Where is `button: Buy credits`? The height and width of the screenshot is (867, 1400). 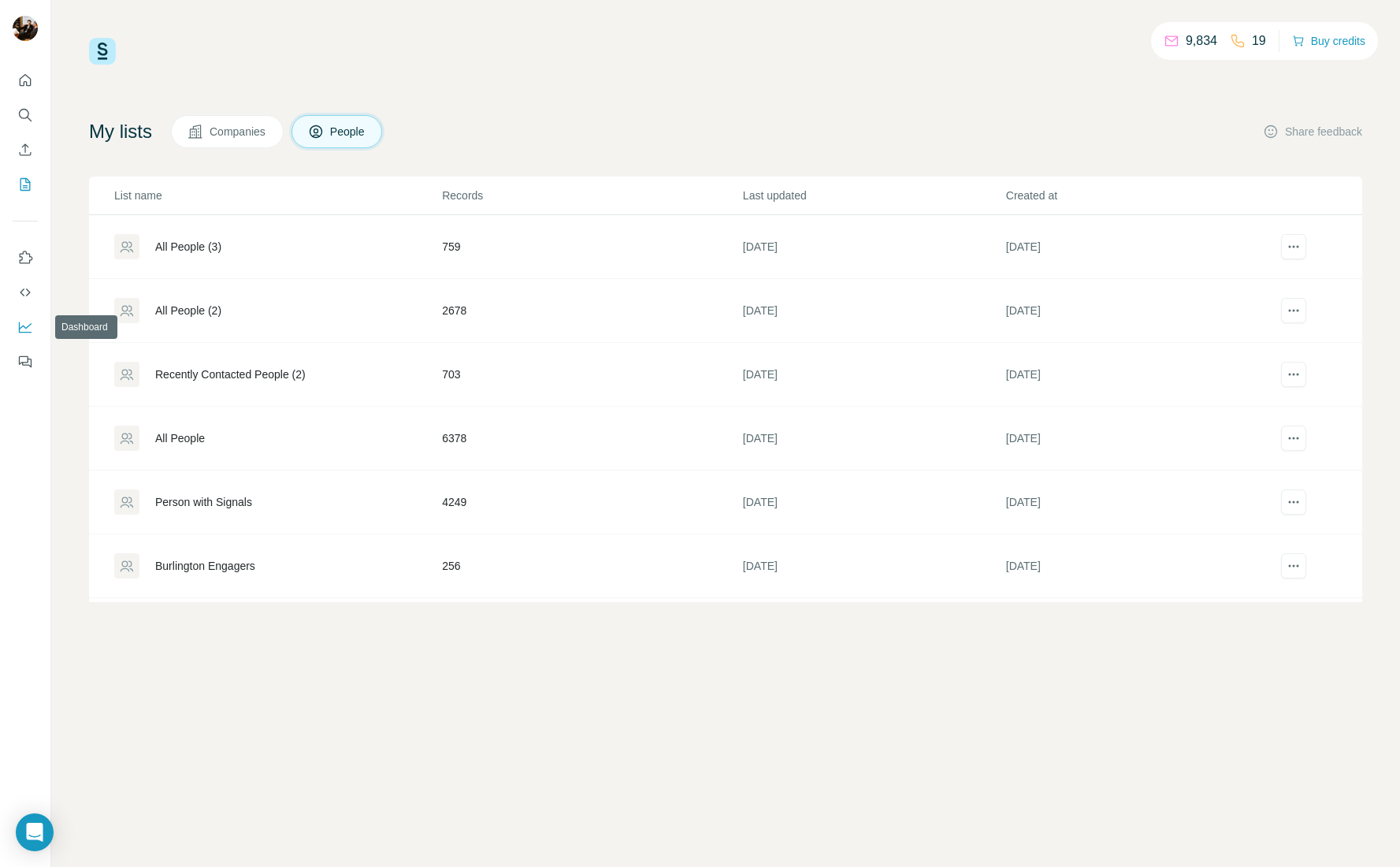 button: Buy credits is located at coordinates (1328, 41).